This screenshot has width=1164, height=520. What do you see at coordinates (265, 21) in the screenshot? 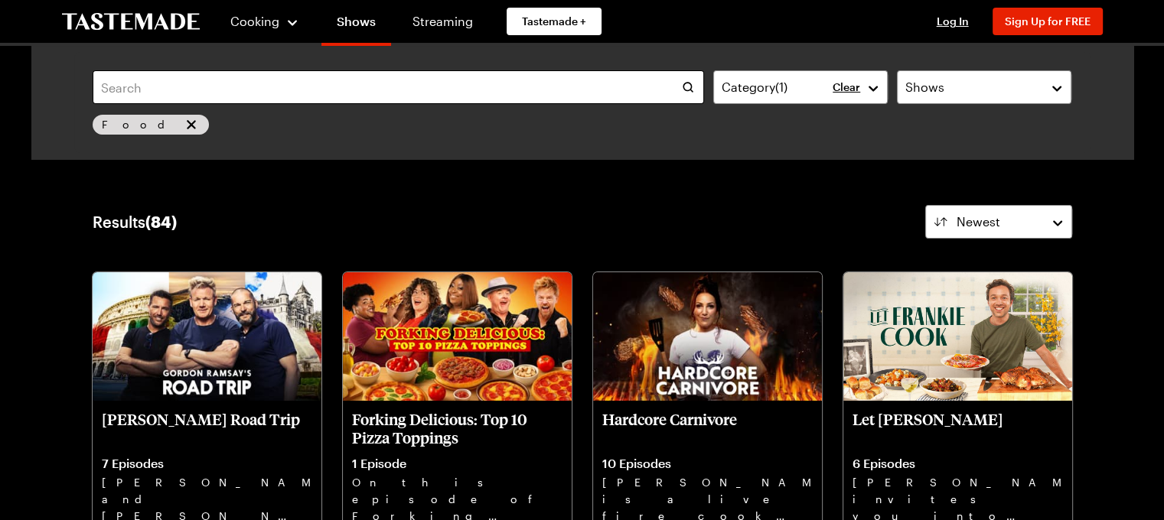
I see `button: Cooking` at bounding box center [265, 21].